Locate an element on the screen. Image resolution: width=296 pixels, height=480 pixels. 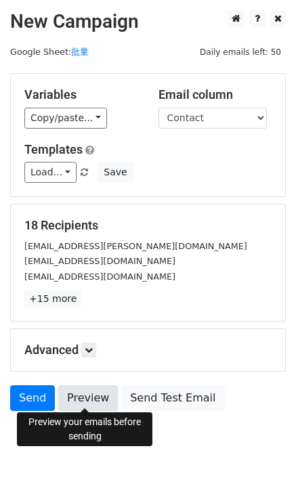
h5: 18 Recipients is located at coordinates (148, 225).